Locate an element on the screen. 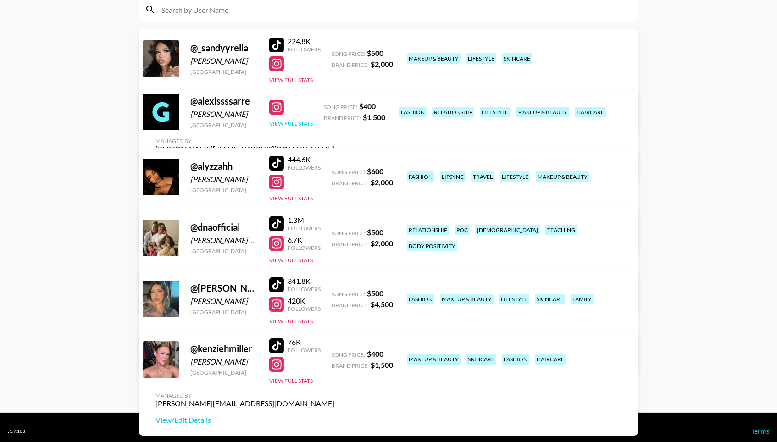 The width and height of the screenshot is (777, 442). div: @ alyzzahh is located at coordinates (224, 166).